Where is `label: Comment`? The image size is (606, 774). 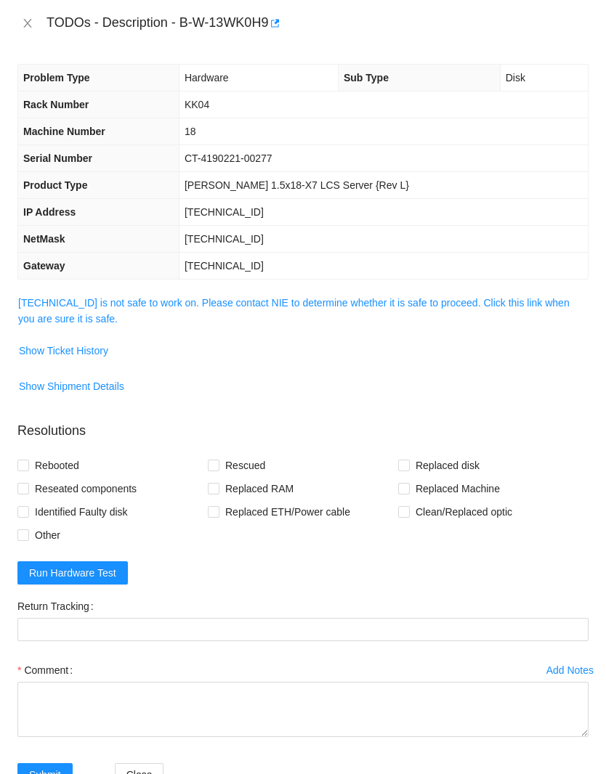 label: Comment is located at coordinates (48, 670).